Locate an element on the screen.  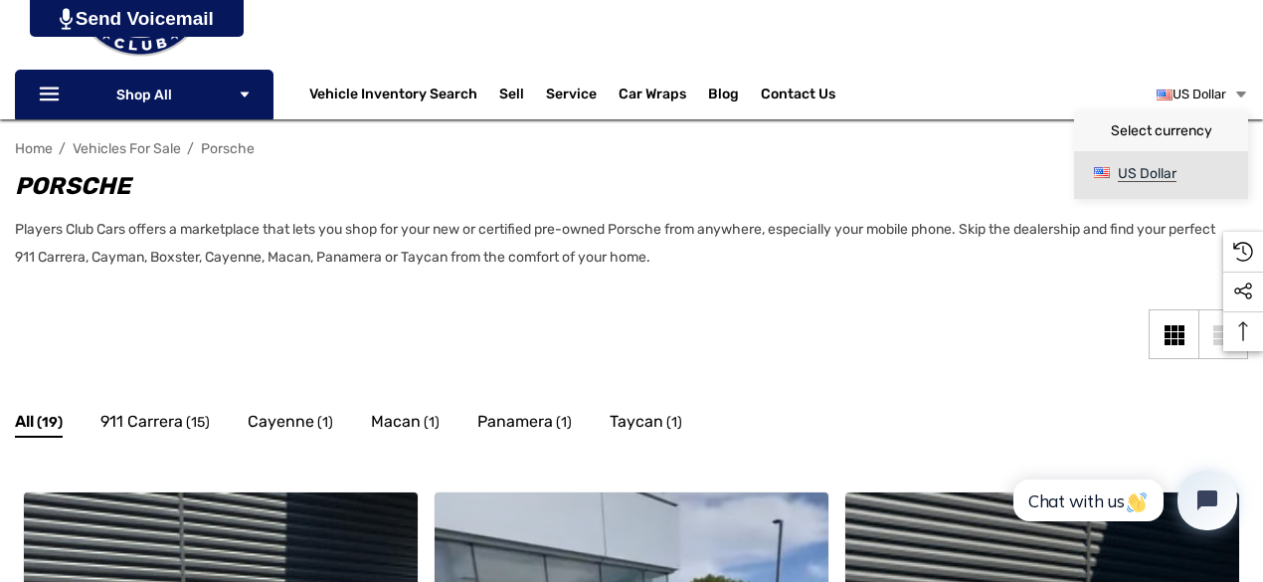
a: Car Wraps is located at coordinates (663, 94).